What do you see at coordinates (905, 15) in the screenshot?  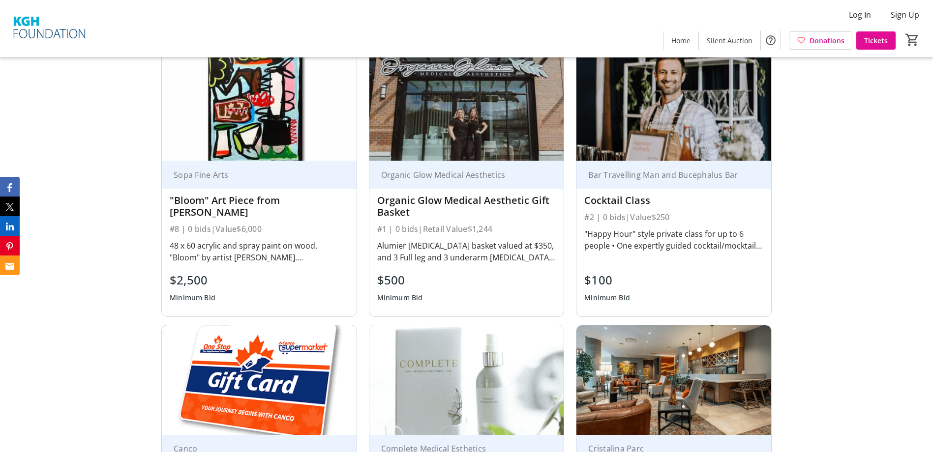 I see `button: Sign Up` at bounding box center [905, 15].